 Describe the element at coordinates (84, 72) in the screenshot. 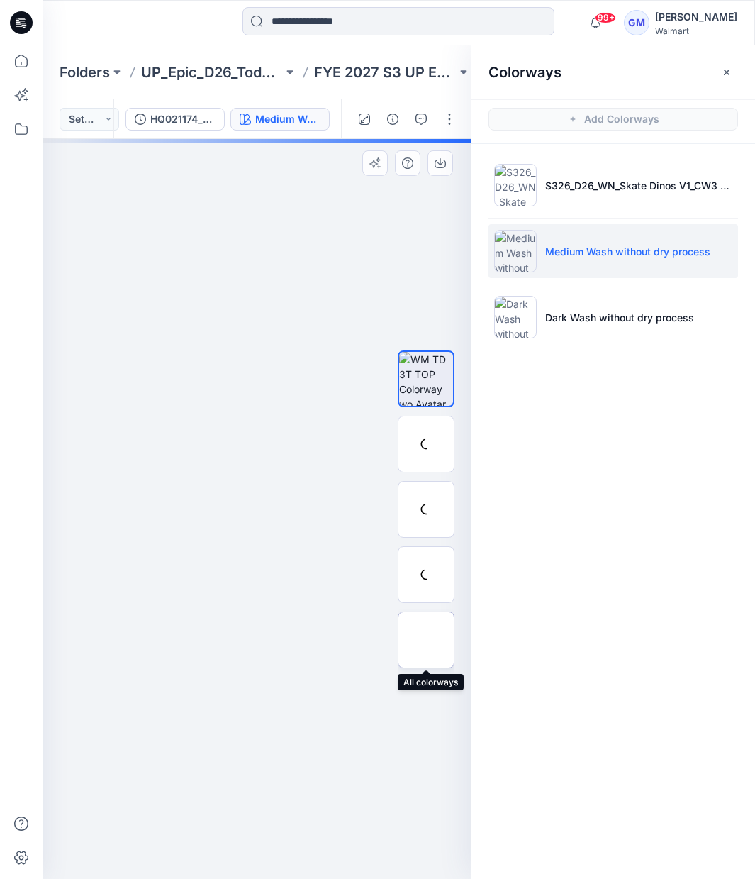

I see `p: Folders` at that location.